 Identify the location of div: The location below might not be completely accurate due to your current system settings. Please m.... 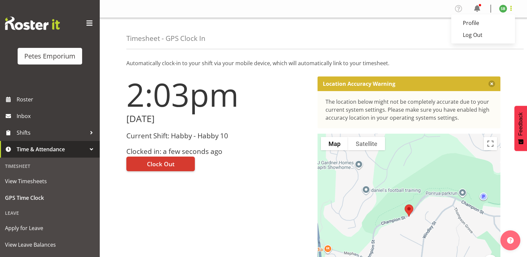
(409, 110).